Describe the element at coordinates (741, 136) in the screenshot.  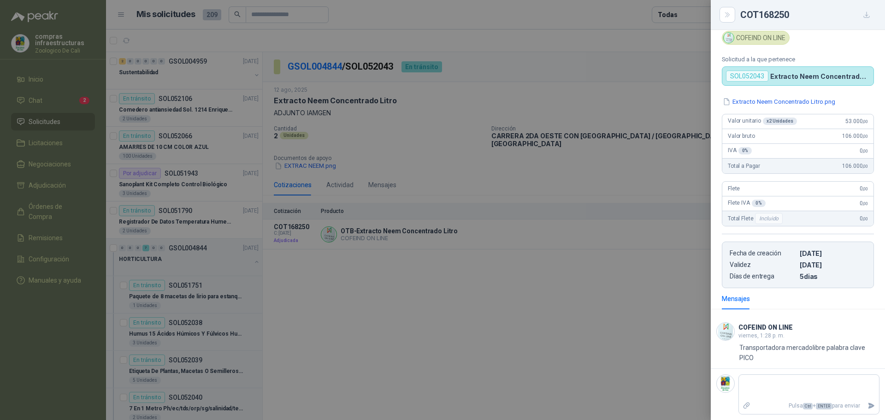
I see `span: Valor bruto` at that location.